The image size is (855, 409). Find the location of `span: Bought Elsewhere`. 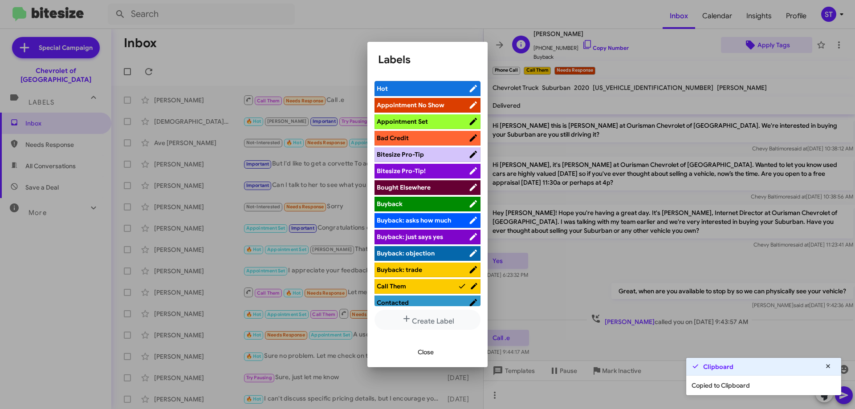

span: Bought Elsewhere is located at coordinates (403, 187).